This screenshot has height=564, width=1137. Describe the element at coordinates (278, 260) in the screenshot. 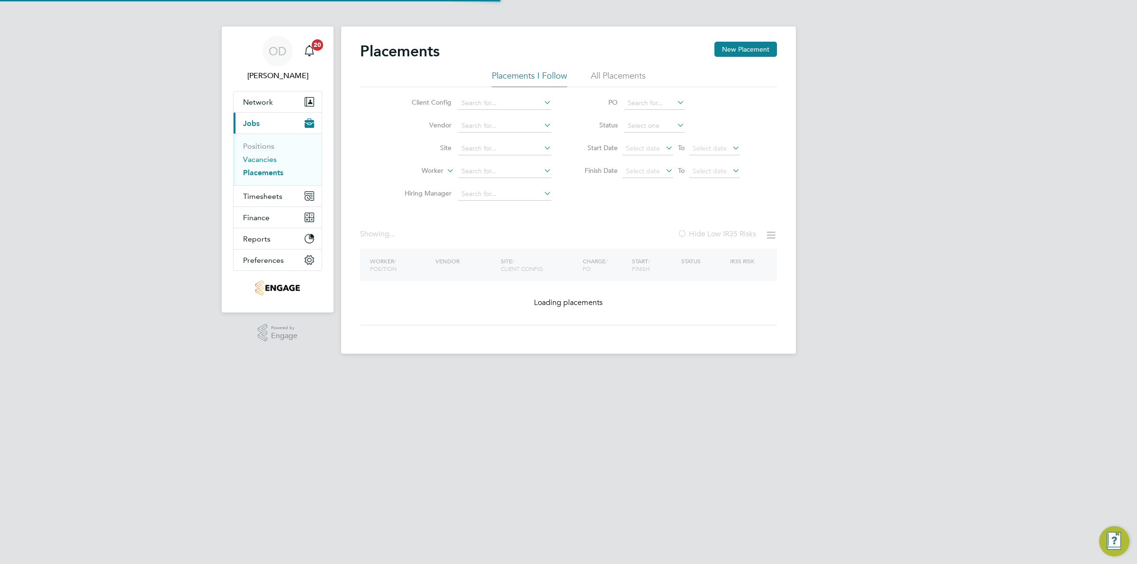

I see `button: Preferences` at that location.